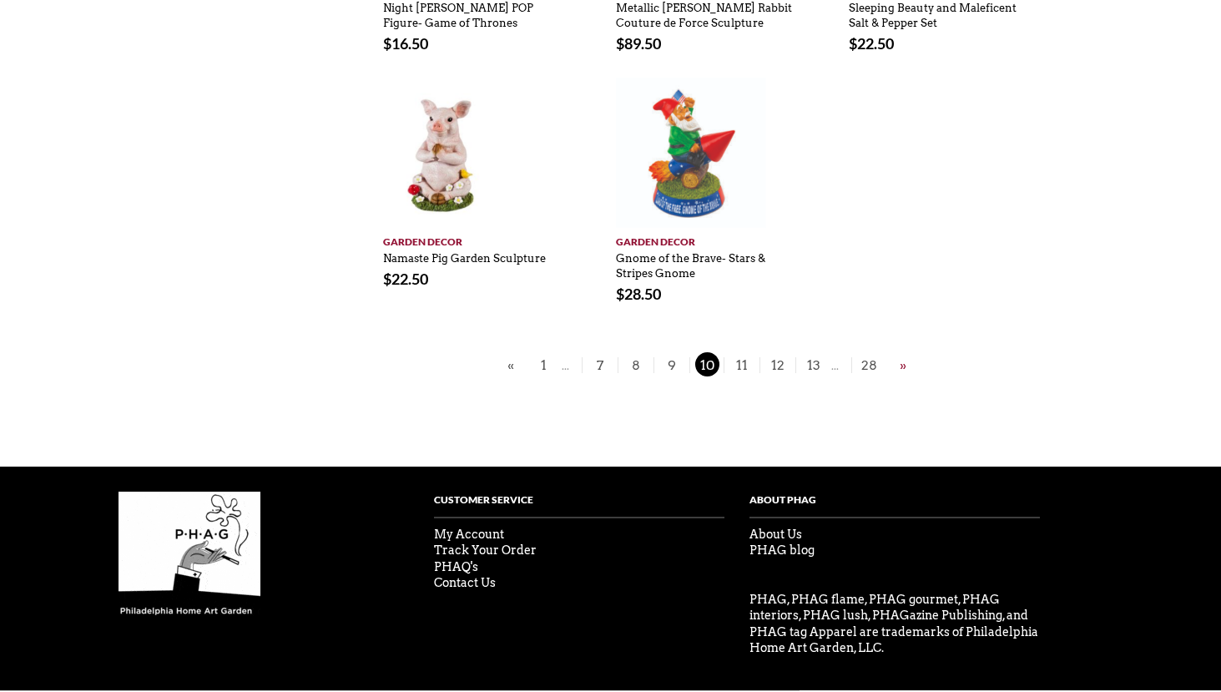 The height and width of the screenshot is (692, 1221). Describe the element at coordinates (814, 364) in the screenshot. I see `span: 13` at that location.